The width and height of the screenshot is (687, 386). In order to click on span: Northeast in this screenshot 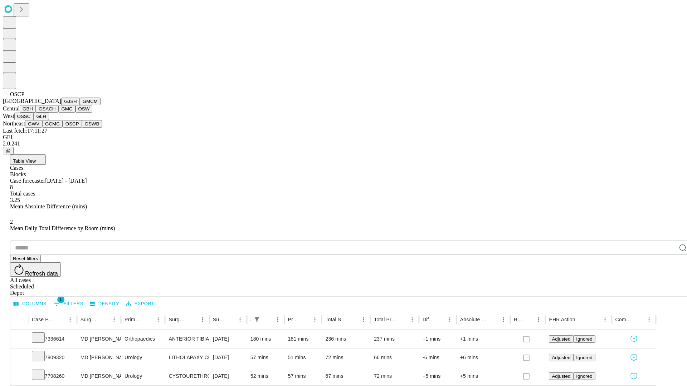, I will do `click(14, 123)`.